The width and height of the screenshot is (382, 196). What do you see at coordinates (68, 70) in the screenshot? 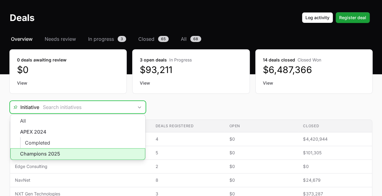
I see `dd: $0` at bounding box center [68, 70].